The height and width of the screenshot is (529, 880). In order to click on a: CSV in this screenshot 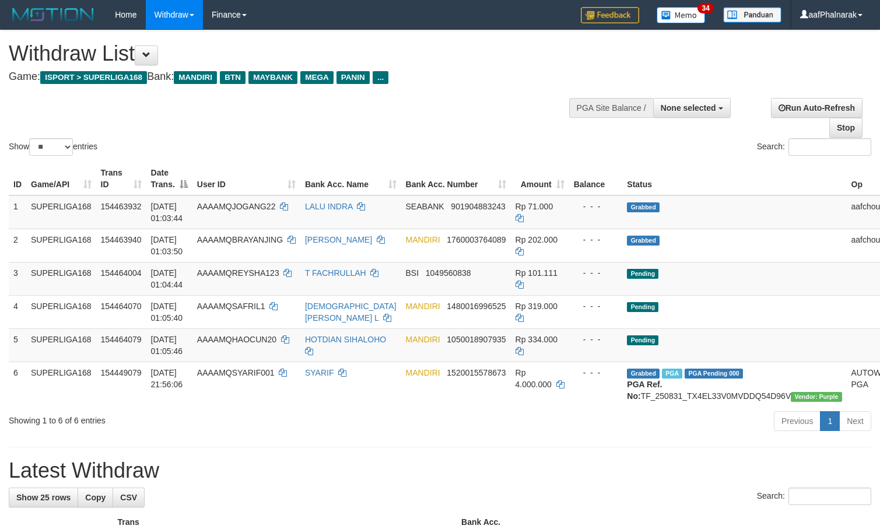, I will do `click(128, 497)`.